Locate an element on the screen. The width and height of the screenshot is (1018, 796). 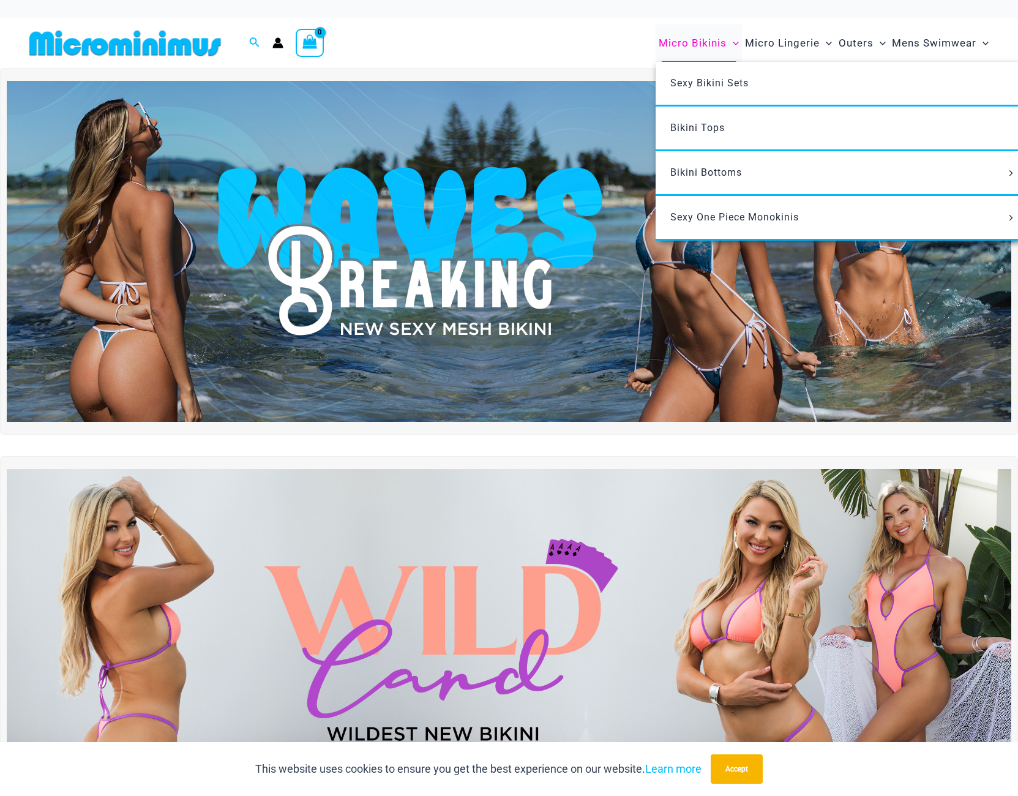
a: Mens SwimwearMenu ToggleMenu Toggle is located at coordinates (941, 43).